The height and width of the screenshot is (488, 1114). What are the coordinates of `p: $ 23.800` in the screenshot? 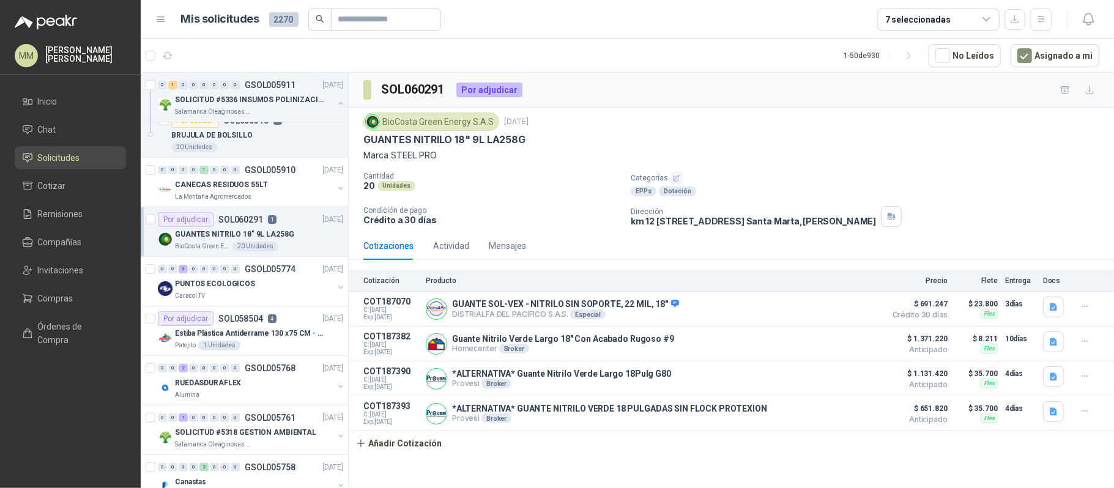 It's located at (977, 304).